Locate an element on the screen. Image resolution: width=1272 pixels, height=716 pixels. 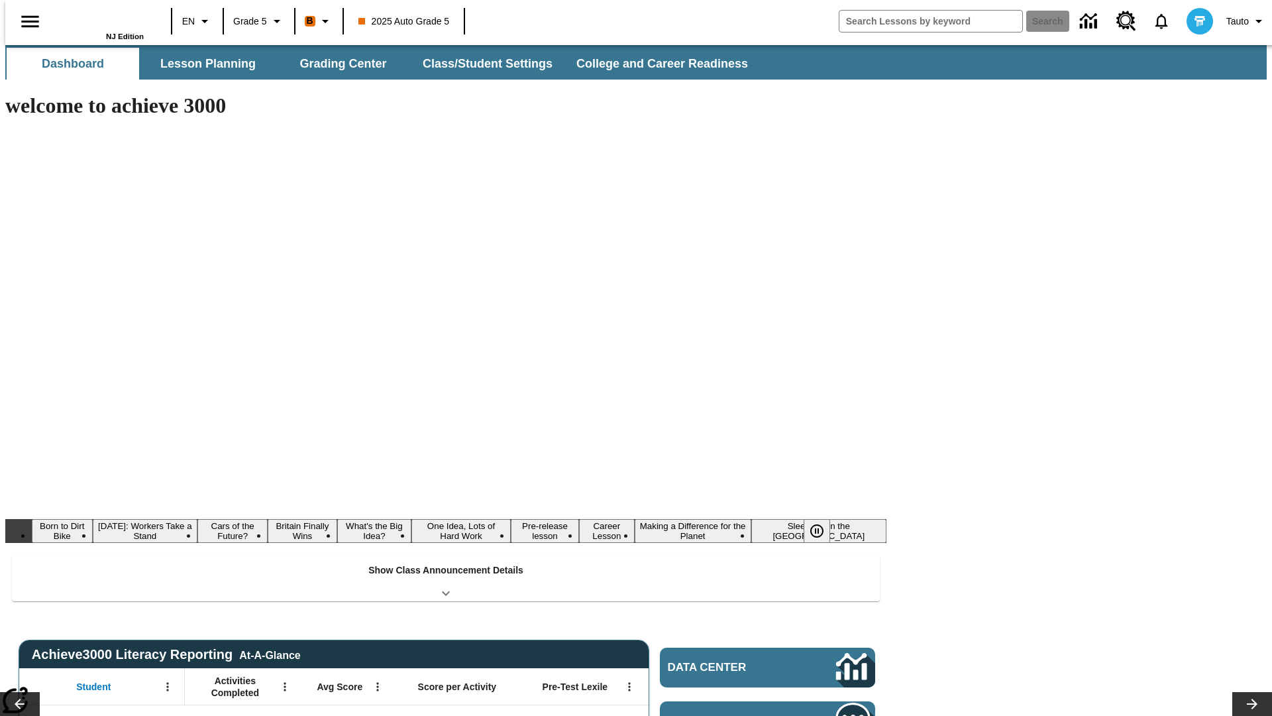
span: 2025 Auto Grade 5 is located at coordinates (404, 21).